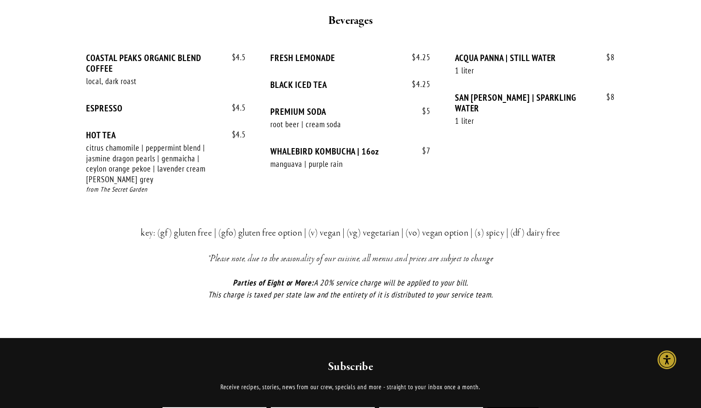 The height and width of the screenshot is (408, 701). What do you see at coordinates (350, 288) in the screenshot?
I see `em: A 20% service charge will be applied to your bill. This charge is taxed per state law and the ent...` at bounding box center [350, 288].